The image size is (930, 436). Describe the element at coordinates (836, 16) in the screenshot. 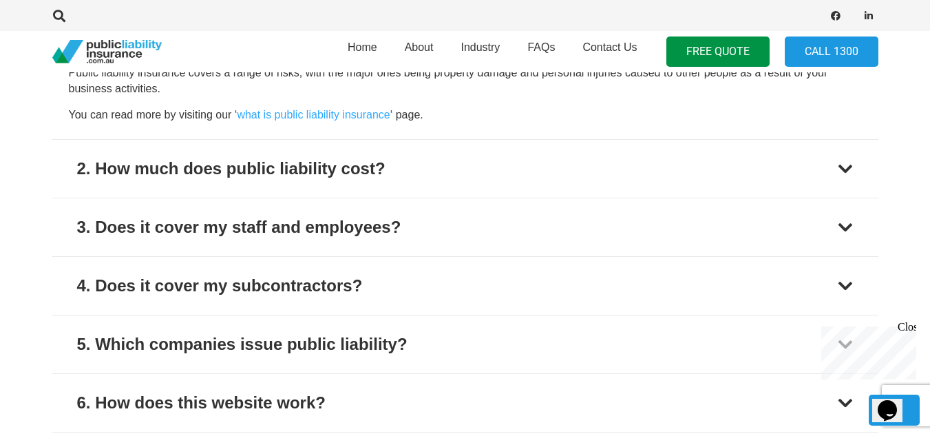

I see `a: Facebook` at that location.